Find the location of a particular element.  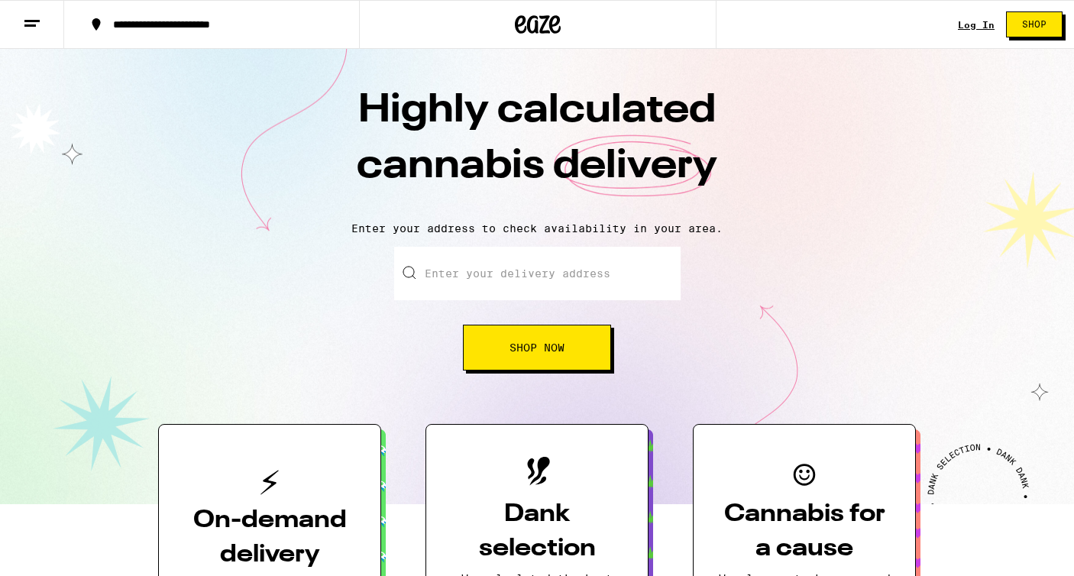

button: Redirect to URL is located at coordinates (417, 56).